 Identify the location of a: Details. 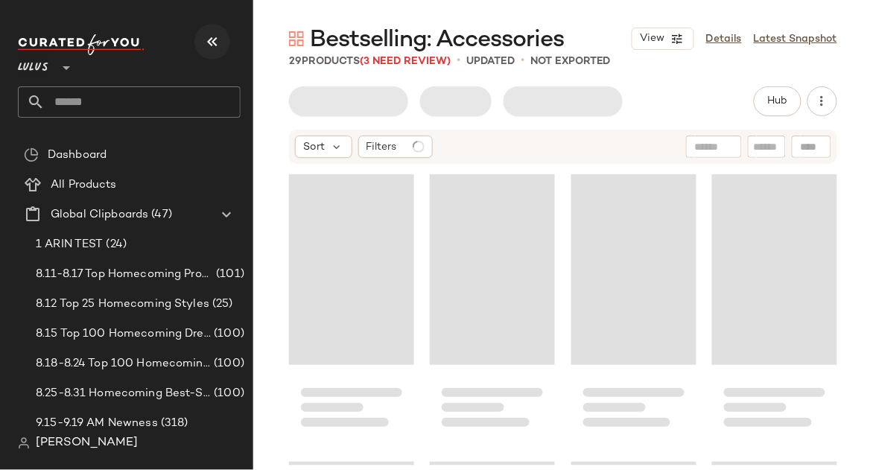
(724, 39).